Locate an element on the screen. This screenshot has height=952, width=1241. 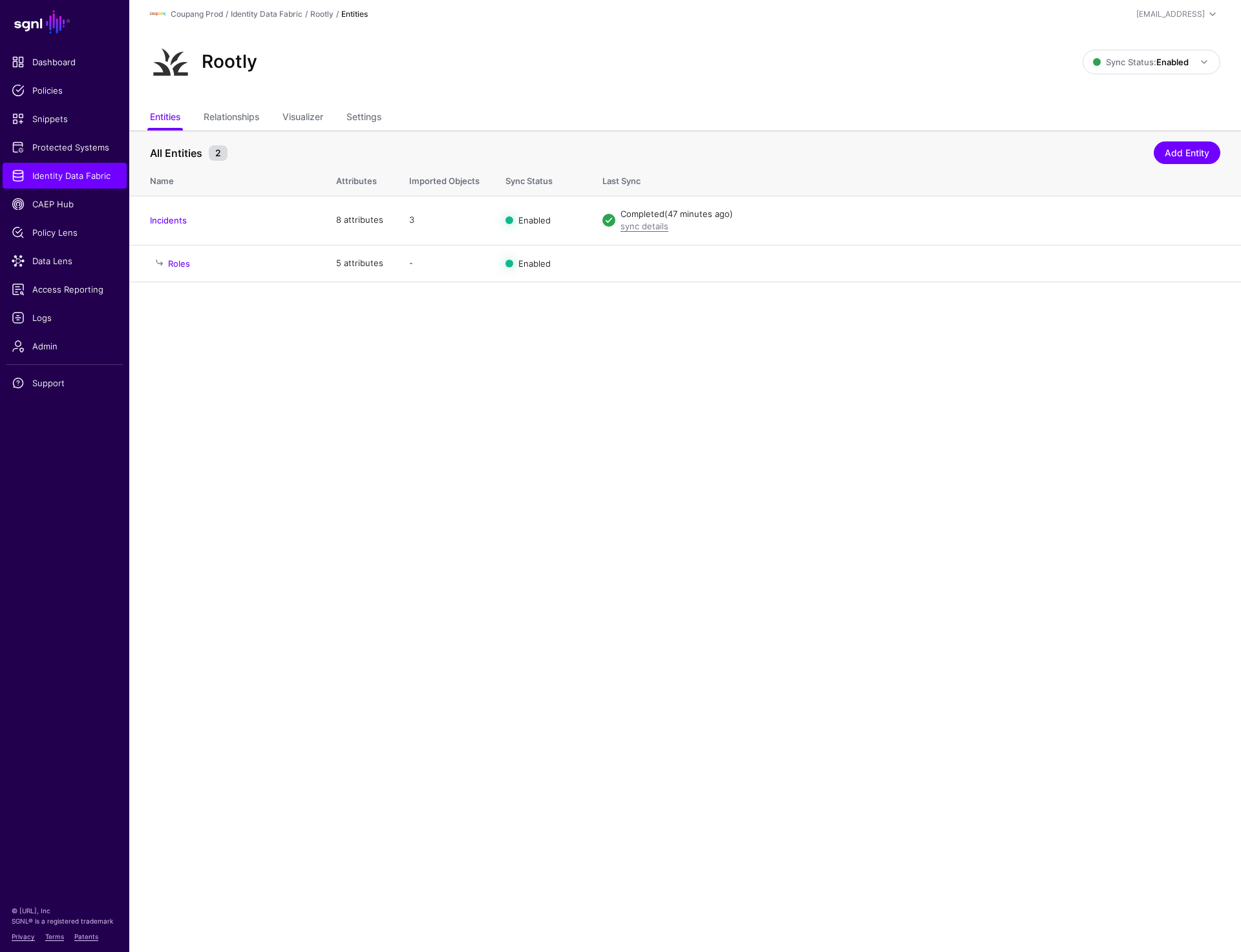
div: Completed (47 minutes ago) is located at coordinates (920, 214).